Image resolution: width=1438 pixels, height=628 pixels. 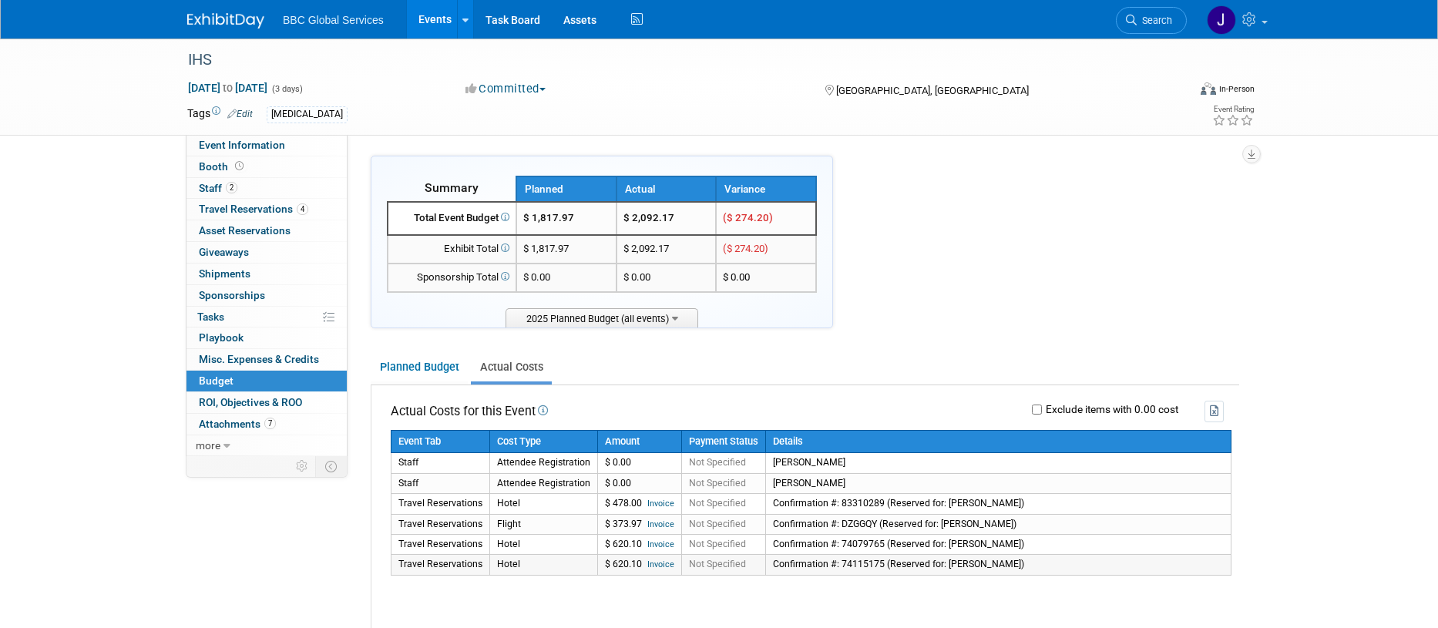 I want to click on span: more, so click(x=208, y=445).